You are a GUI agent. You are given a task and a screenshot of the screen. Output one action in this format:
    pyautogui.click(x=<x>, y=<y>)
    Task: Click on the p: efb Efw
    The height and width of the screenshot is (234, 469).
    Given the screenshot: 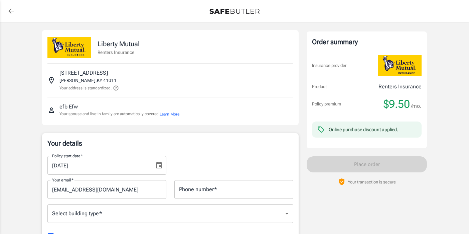 What is the action you would take?
    pyautogui.click(x=69, y=107)
    